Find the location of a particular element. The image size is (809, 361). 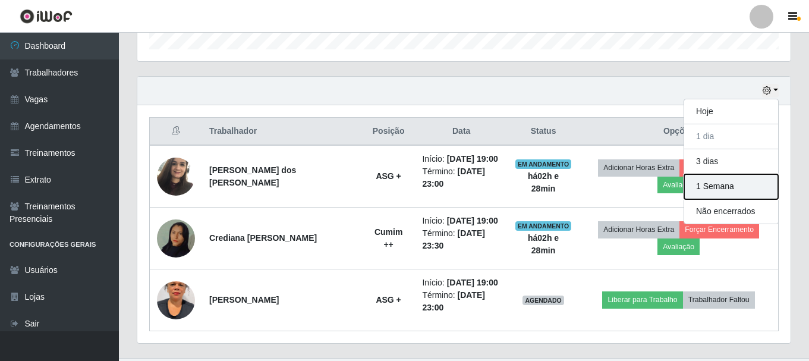

span: AGENDADO is located at coordinates (543, 300).